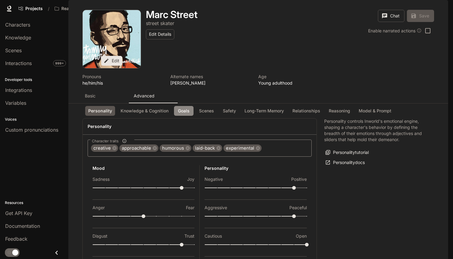  I want to click on p: Age, so click(299, 76).